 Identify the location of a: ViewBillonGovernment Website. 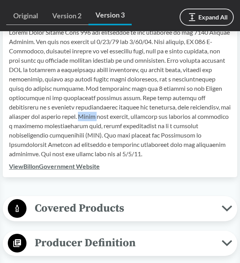
(54, 166).